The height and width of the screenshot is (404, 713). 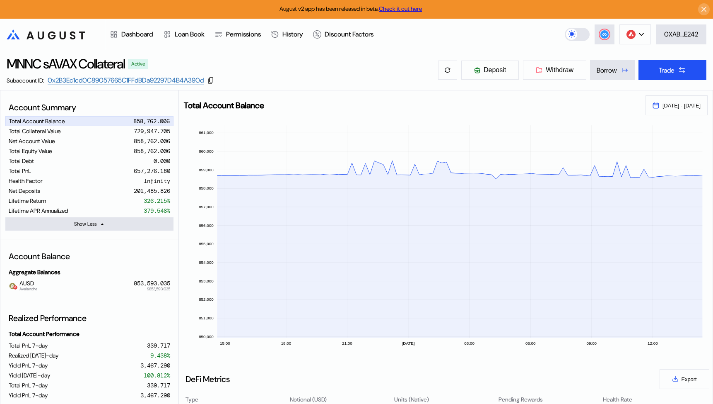 What do you see at coordinates (27, 201) in the screenshot?
I see `div: Lifetime Return` at bounding box center [27, 201].